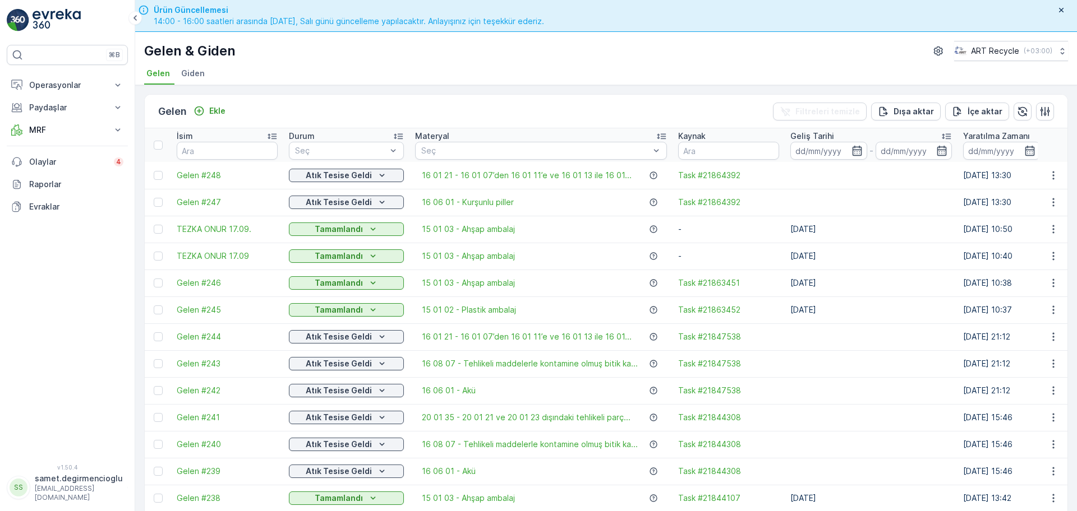 The width and height of the screenshot is (1077, 511). I want to click on a: Task #21863451, so click(728, 283).